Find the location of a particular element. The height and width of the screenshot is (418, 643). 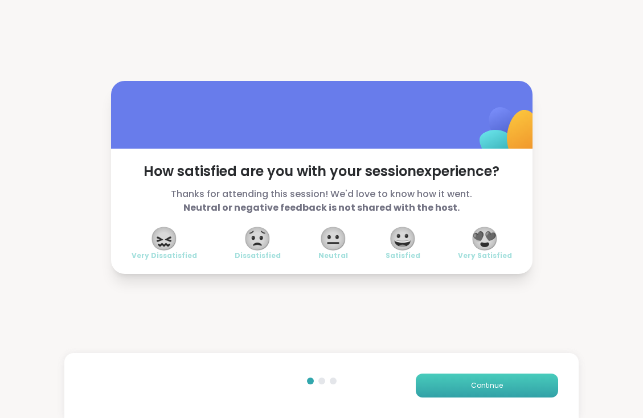

span: Dissatisfied is located at coordinates (257, 256).